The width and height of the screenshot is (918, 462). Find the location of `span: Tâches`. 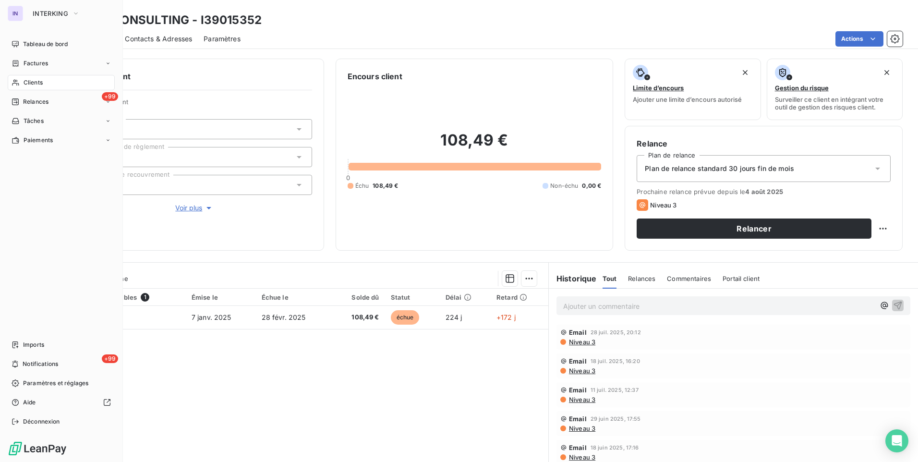

span: Tâches is located at coordinates (34, 121).